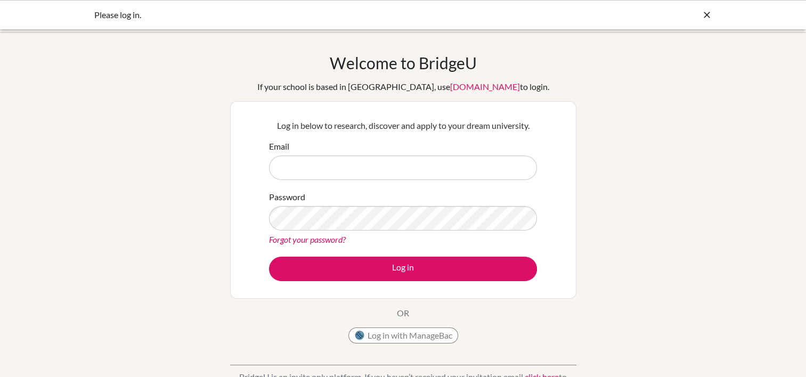  I want to click on button: Log in with ManageBac, so click(403, 335).